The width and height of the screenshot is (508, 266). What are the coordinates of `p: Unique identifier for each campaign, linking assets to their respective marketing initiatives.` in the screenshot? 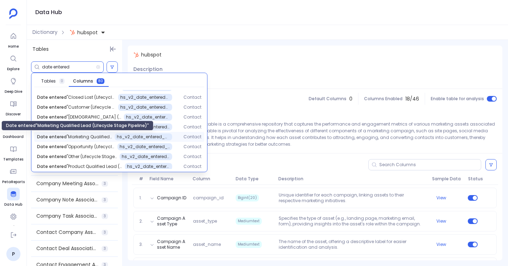 It's located at (352, 198).